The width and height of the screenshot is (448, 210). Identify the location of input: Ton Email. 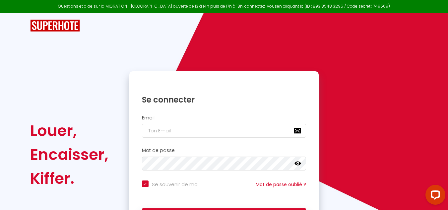
(224, 131).